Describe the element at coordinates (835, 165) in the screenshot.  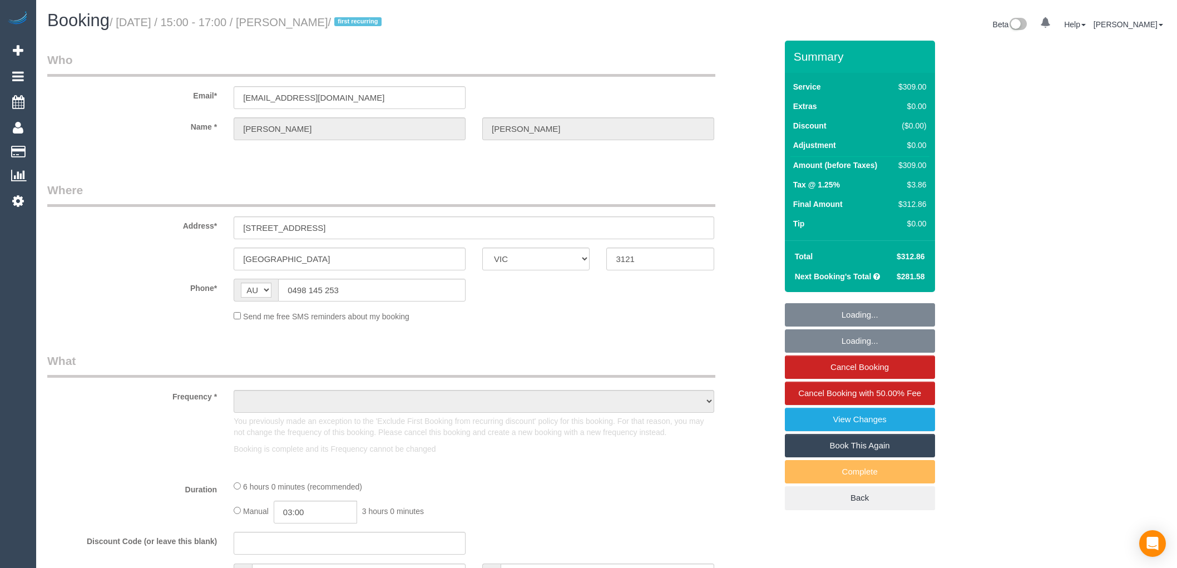
I see `label: Amount (before Taxes)` at that location.